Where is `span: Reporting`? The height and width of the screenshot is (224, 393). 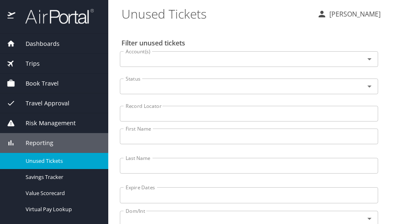
span: Reporting is located at coordinates (34, 143).